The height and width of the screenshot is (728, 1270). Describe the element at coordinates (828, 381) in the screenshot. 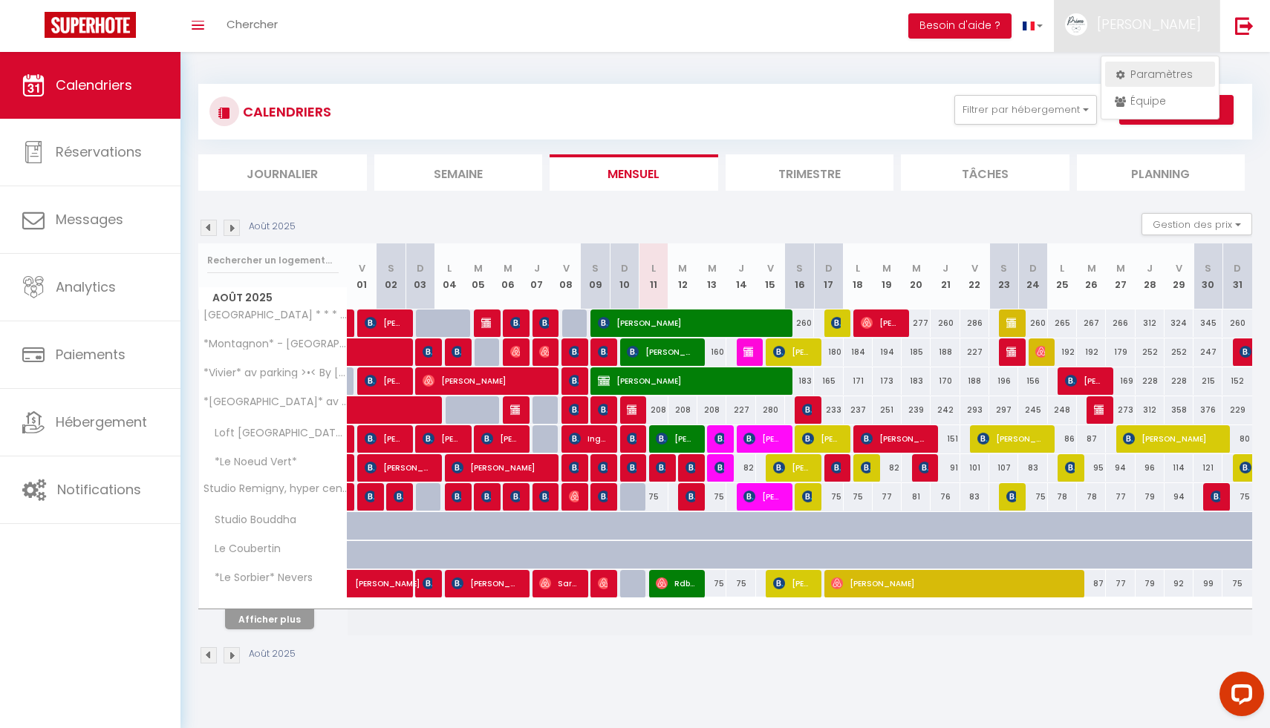

I see `div: 165` at that location.